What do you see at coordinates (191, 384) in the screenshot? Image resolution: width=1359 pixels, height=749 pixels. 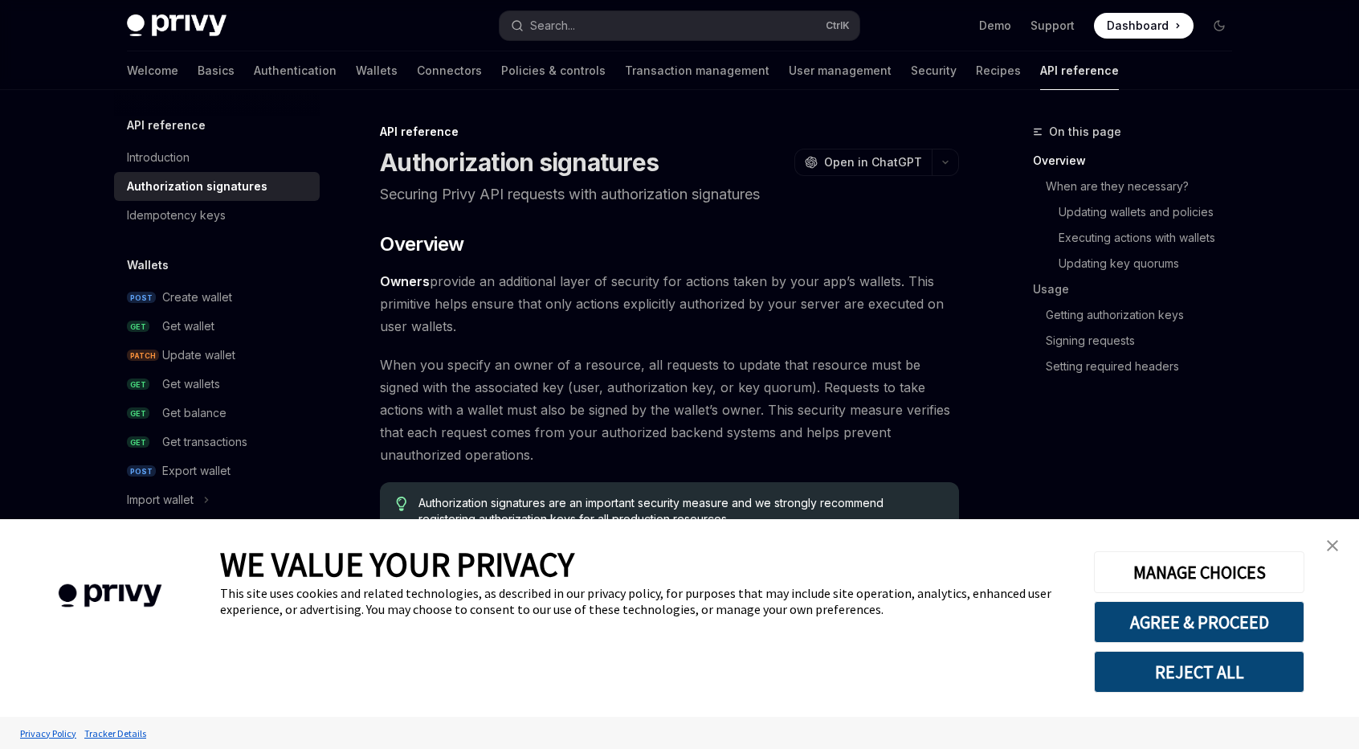 I see `div: Get wallets` at bounding box center [191, 384].